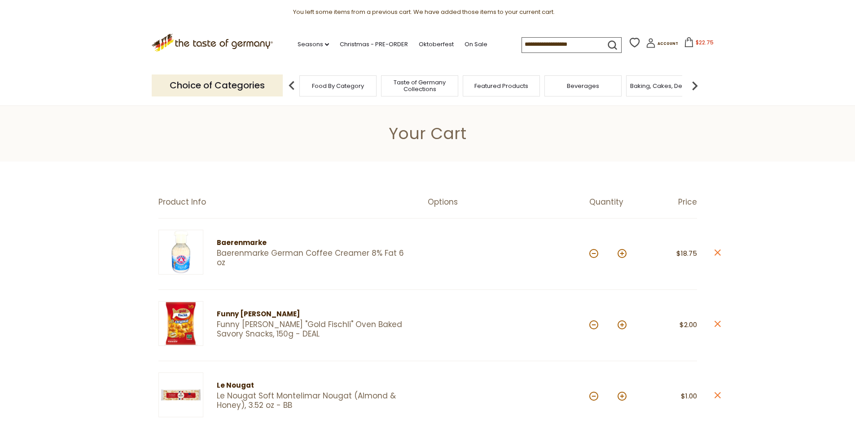 The width and height of the screenshot is (855, 424). I want to click on a: Baking, Cakes, Desserts, so click(665, 86).